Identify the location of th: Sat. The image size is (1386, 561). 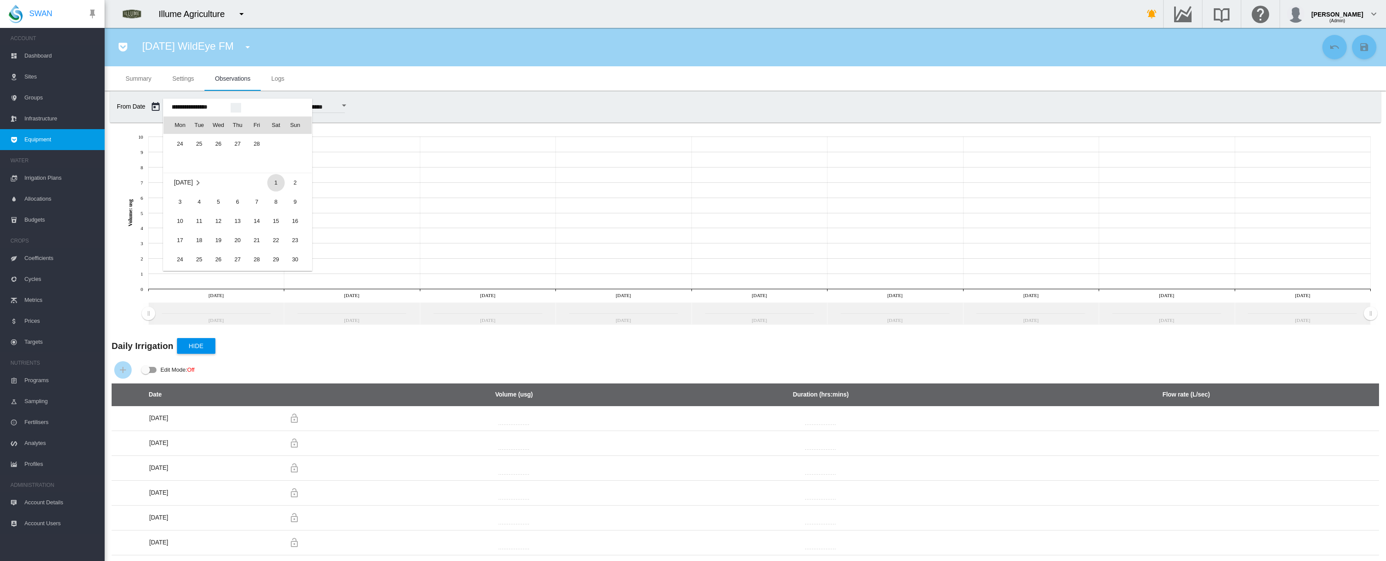
(276, 125).